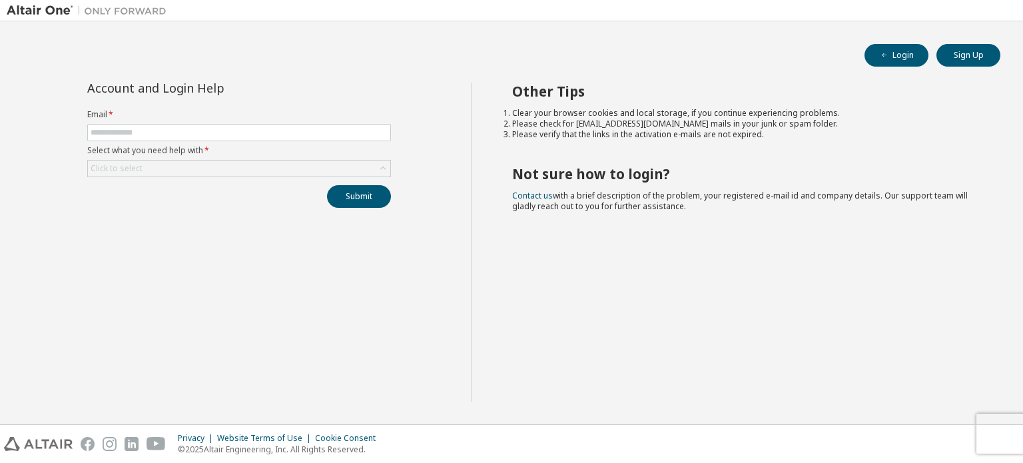 This screenshot has height=463, width=1023. Describe the element at coordinates (744, 91) in the screenshot. I see `h2: Other Tips` at that location.